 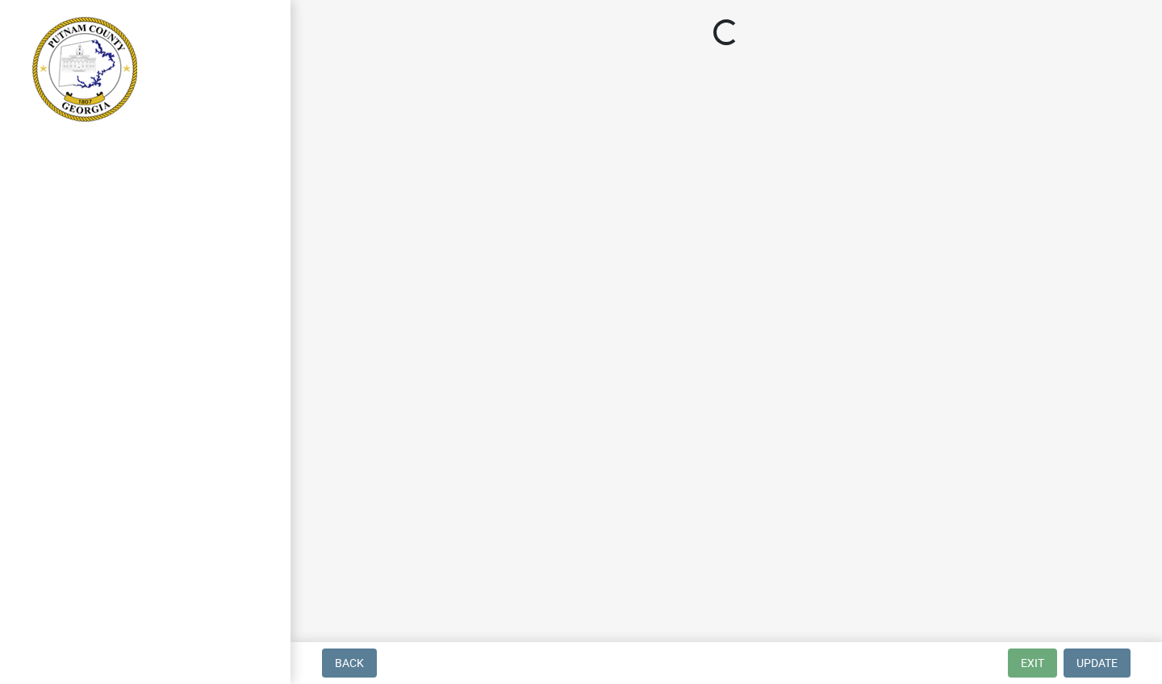 I want to click on button: Exit, so click(x=1032, y=663).